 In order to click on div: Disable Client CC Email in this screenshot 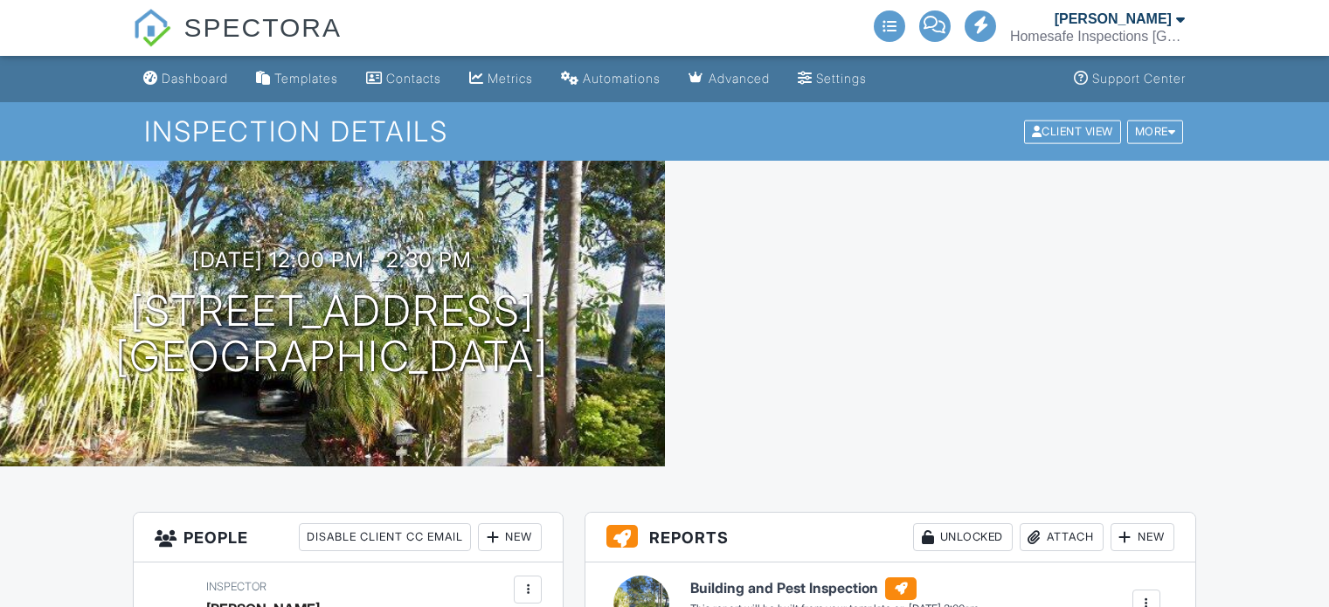, I will do `click(385, 538)`.